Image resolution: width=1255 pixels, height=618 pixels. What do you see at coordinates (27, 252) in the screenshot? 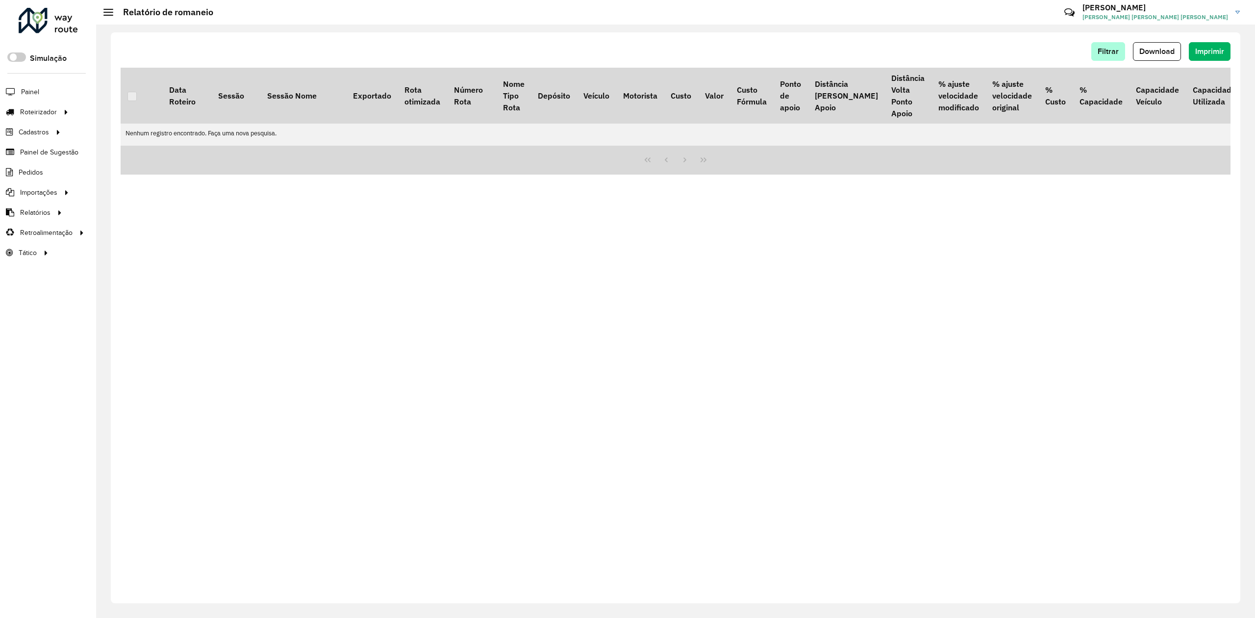
I see `span: Tático` at bounding box center [27, 252].